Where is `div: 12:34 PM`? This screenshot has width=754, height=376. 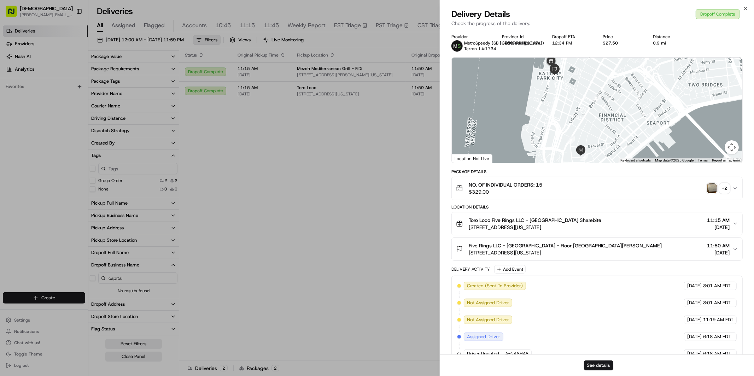
div: 12:34 PM is located at coordinates (572, 43).